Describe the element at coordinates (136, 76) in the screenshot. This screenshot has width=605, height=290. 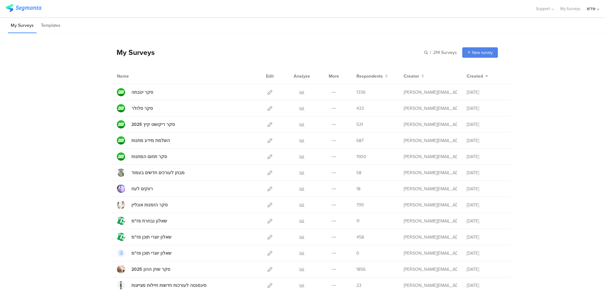
I see `div: Name` at that location.